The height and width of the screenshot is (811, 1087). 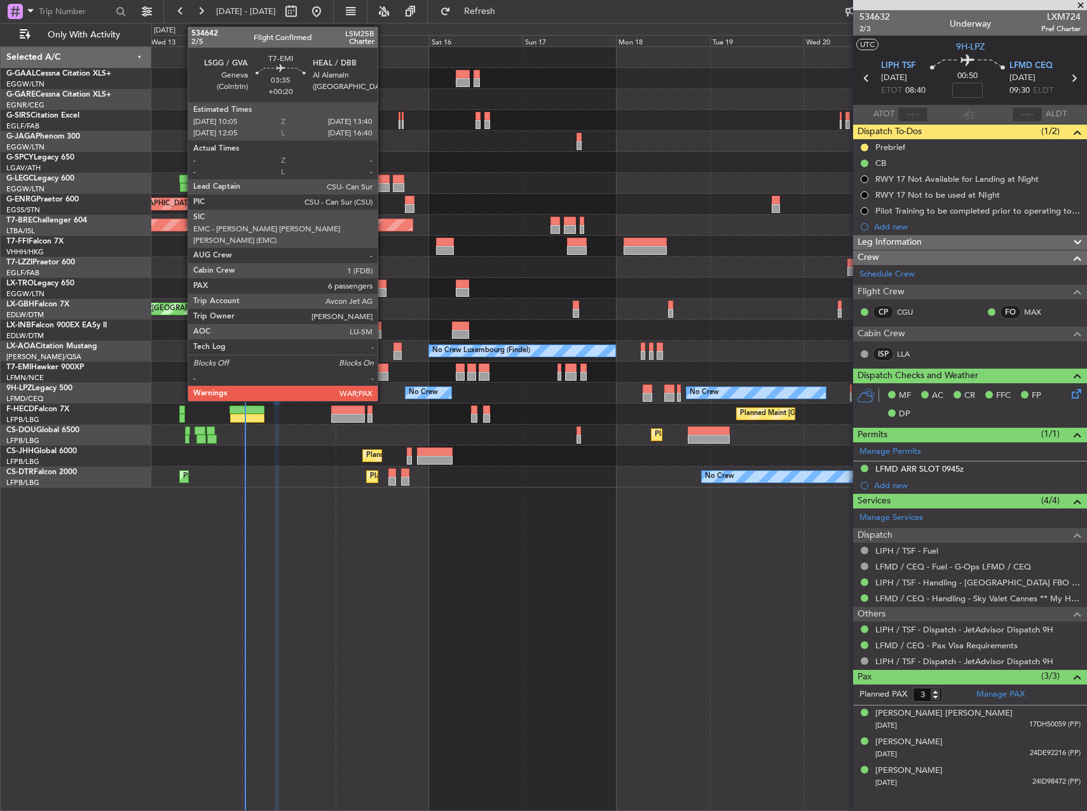 I want to click on span: Services, so click(x=874, y=501).